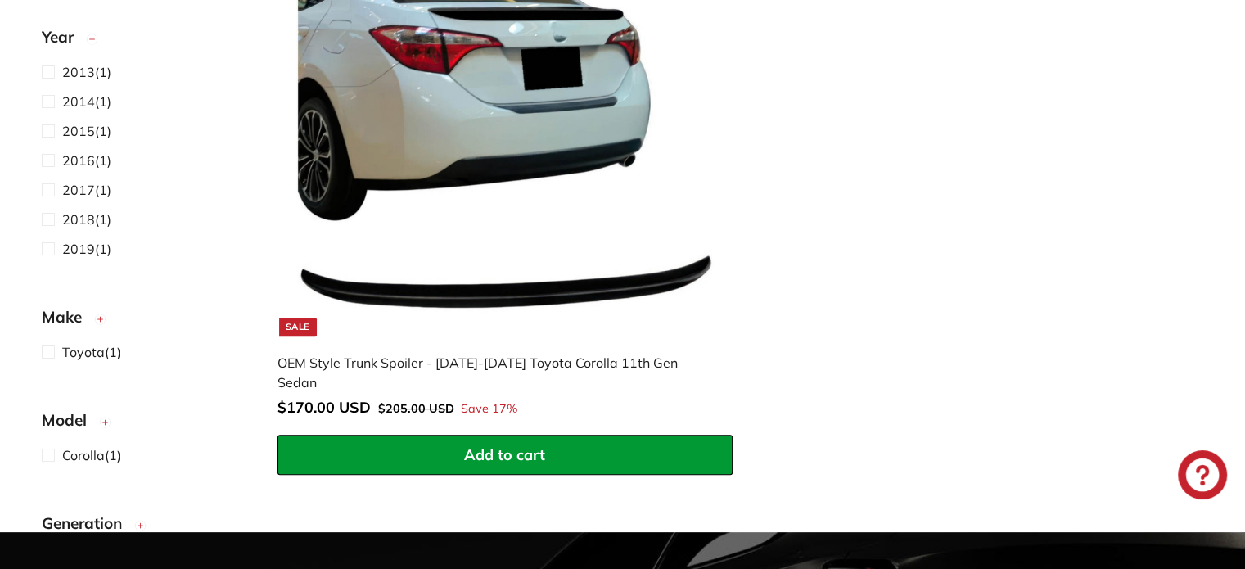 This screenshot has width=1245, height=569. I want to click on span: 2019, so click(79, 249).